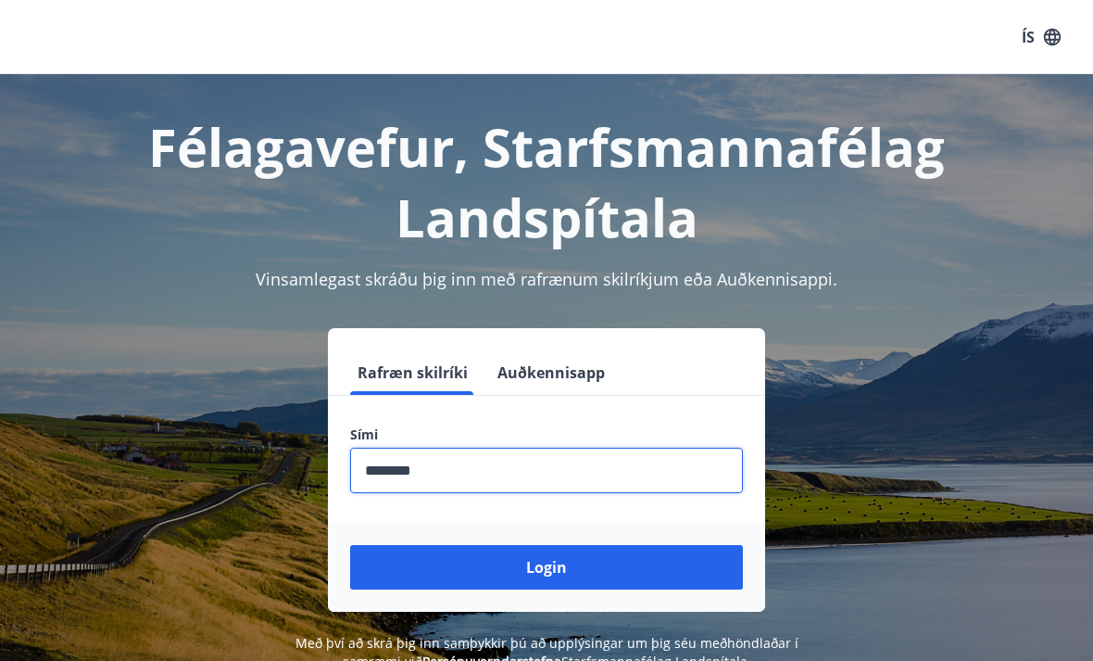 This screenshot has width=1093, height=661. Describe the element at coordinates (547, 182) in the screenshot. I see `h1: Félagavefur, Starfsmannafélag Landspítala` at that location.